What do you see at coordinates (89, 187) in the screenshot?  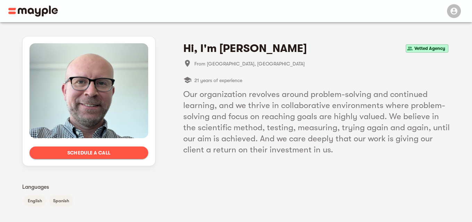 I see `p: Languages` at bounding box center [89, 187].